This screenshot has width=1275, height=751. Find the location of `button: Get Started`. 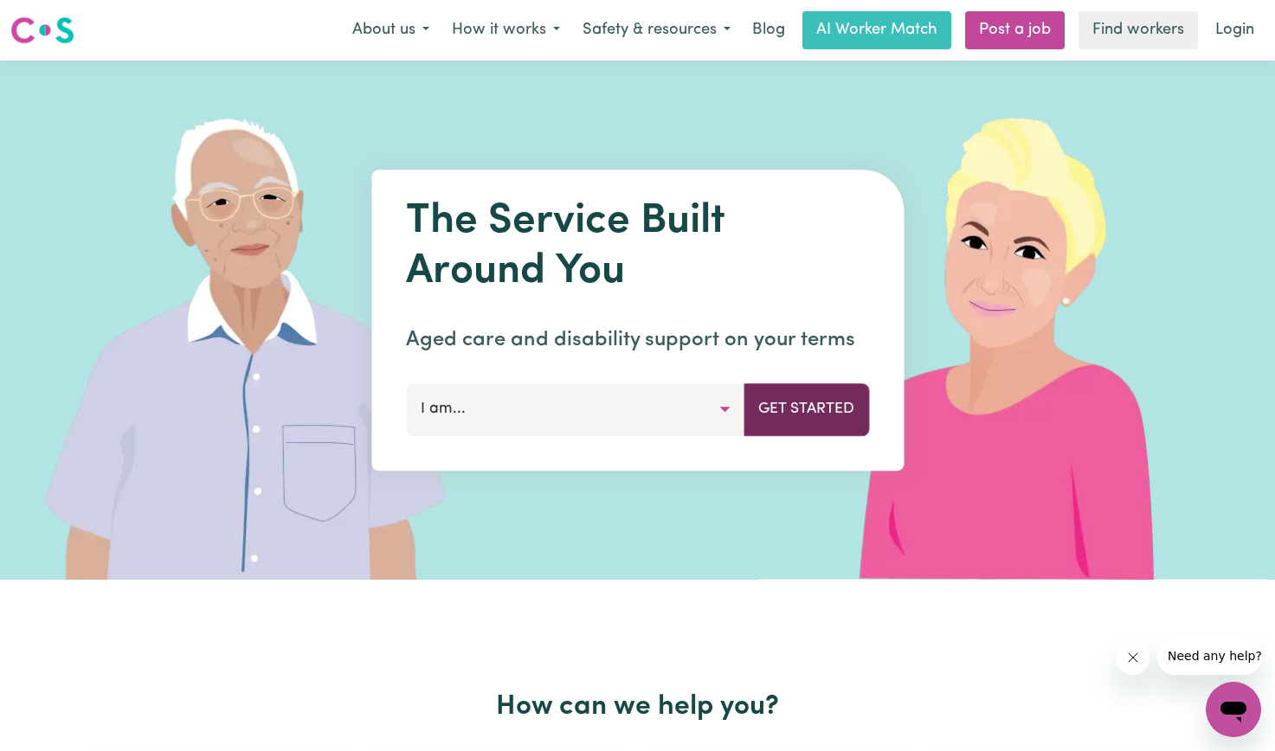

button: Get Started is located at coordinates (806, 409).